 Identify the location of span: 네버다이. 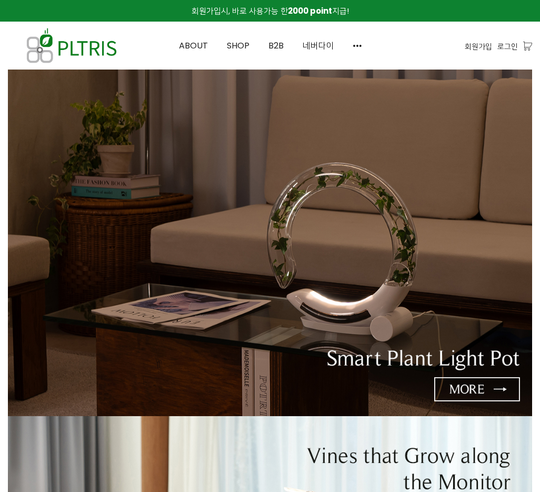
(318, 45).